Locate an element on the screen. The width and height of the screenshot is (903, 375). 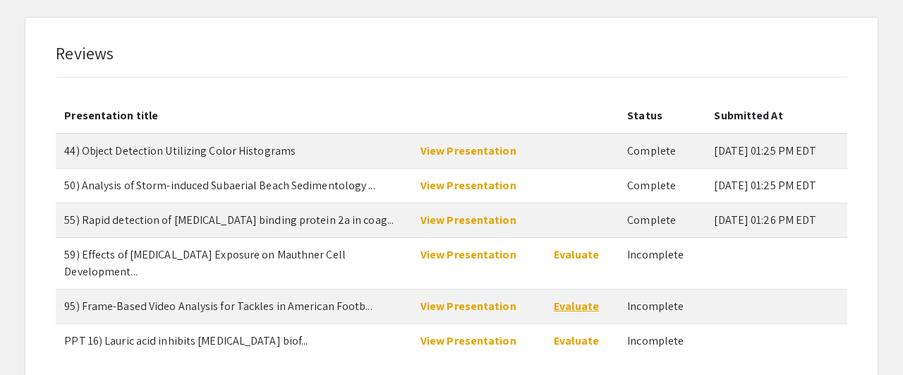
span: Reviews is located at coordinates (85, 53).